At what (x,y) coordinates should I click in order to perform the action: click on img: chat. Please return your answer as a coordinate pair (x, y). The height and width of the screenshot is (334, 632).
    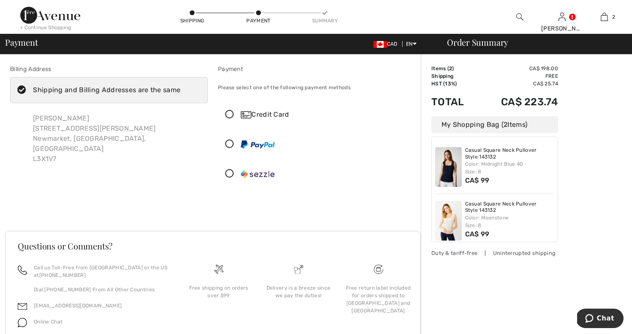
    Looking at the image, I should click on (22, 322).